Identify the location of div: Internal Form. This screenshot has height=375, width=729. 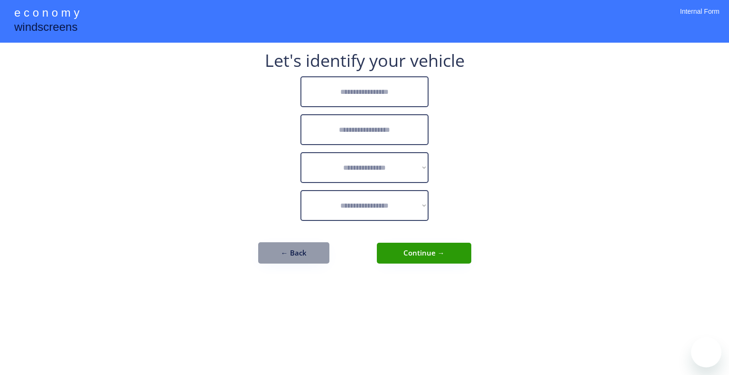
(699, 18).